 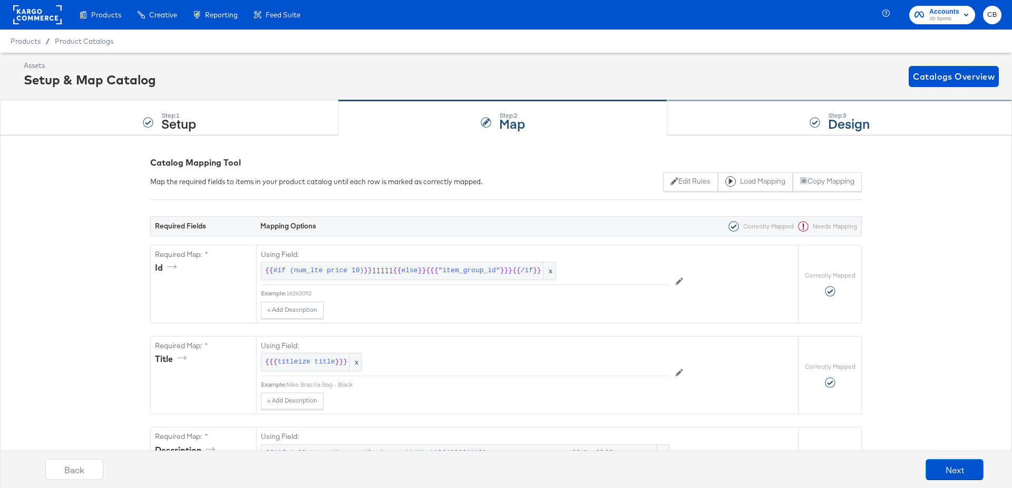 What do you see at coordinates (478, 384) in the screenshot?
I see `div: Nike Brasilia Bag - Black` at bounding box center [478, 384].